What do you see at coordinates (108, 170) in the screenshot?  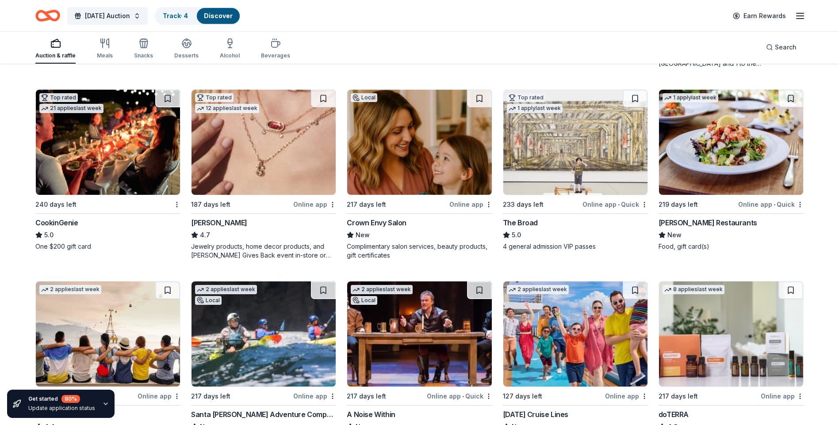 I see `a: Image for CookinGenieTop rated21 applieslast week240 days leftCookinGenie5.0One $200 gift card` at bounding box center [108, 170].